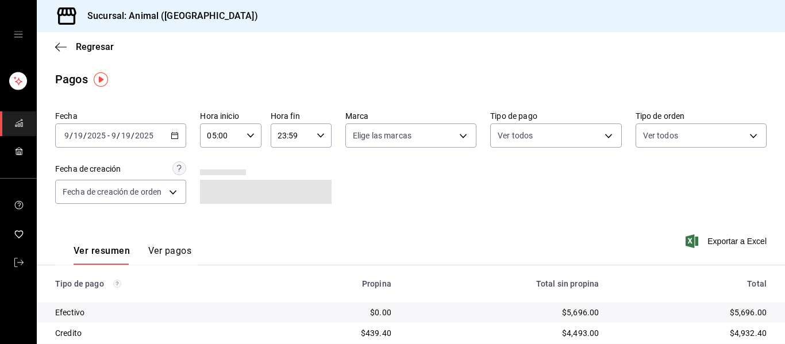  What do you see at coordinates (71, 79) in the screenshot?
I see `div: Pagos` at bounding box center [71, 79].